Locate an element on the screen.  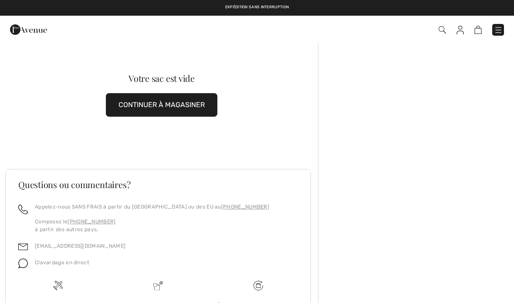
img: Livraison promise sans frais de dédouanement surprise&nbsp;! is located at coordinates (158, 286).